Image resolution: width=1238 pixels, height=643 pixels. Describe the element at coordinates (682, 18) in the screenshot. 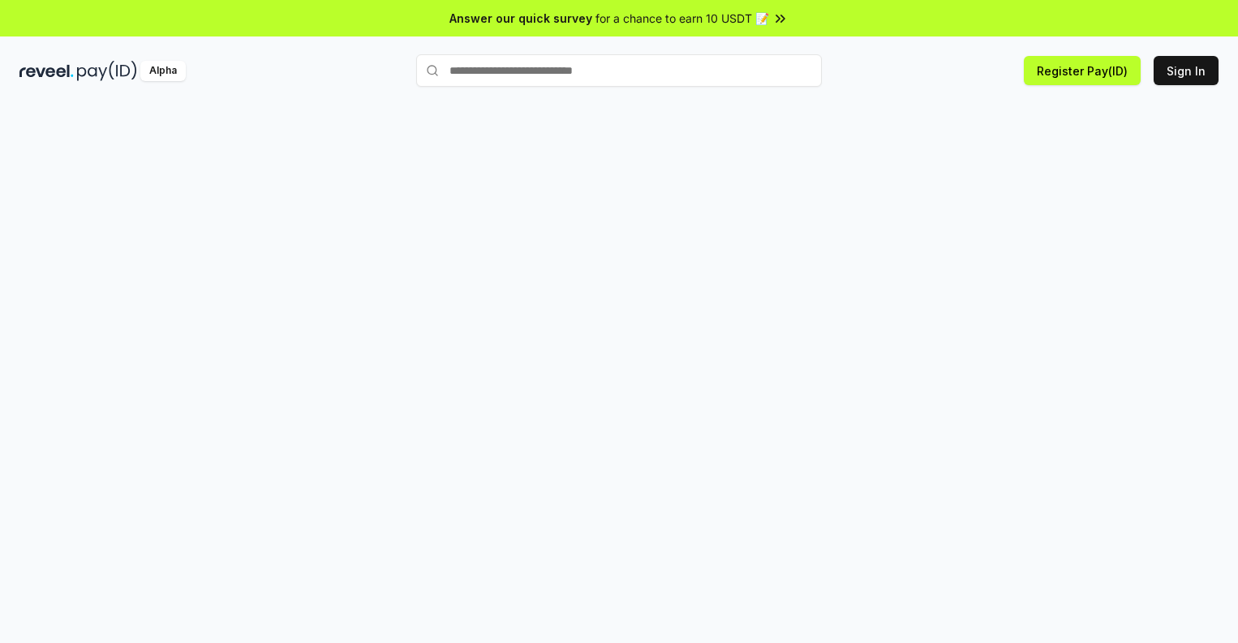

I see `span: for a chance to earn 10 USDT 📝` at that location.